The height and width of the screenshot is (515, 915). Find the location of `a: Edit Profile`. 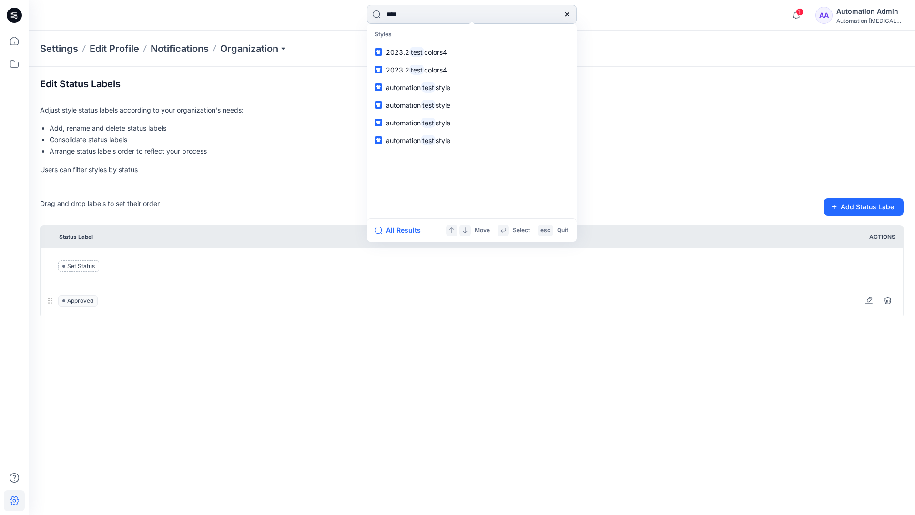

a: Edit Profile is located at coordinates (114, 49).